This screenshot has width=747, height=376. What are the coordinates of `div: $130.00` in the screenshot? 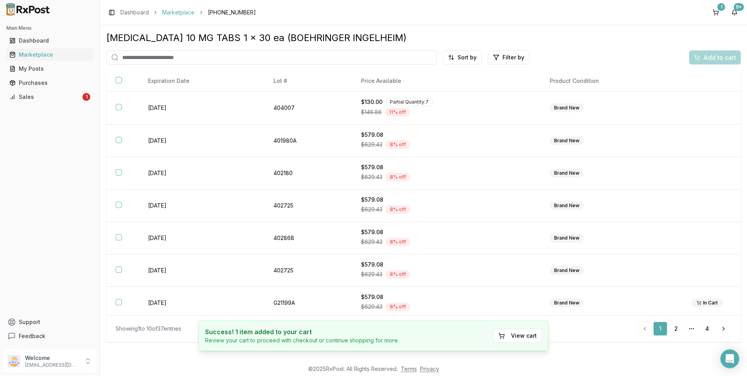 It's located at (446, 102).